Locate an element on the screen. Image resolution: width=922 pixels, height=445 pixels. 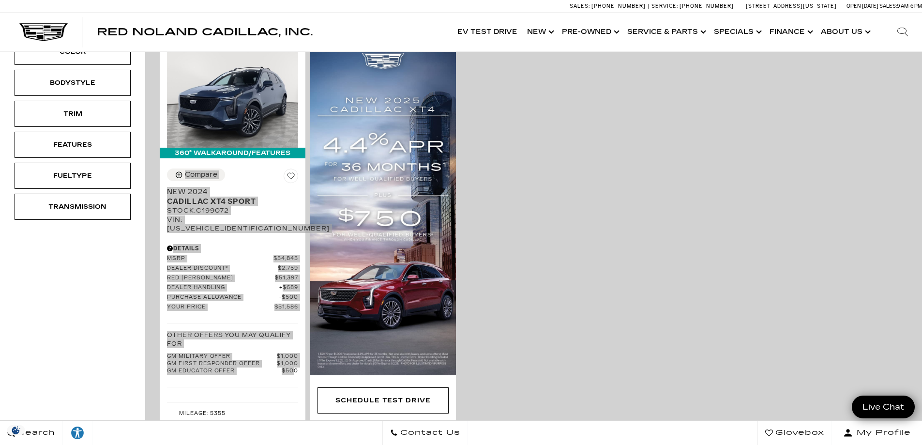
a: EV Test Drive is located at coordinates (488, 32).